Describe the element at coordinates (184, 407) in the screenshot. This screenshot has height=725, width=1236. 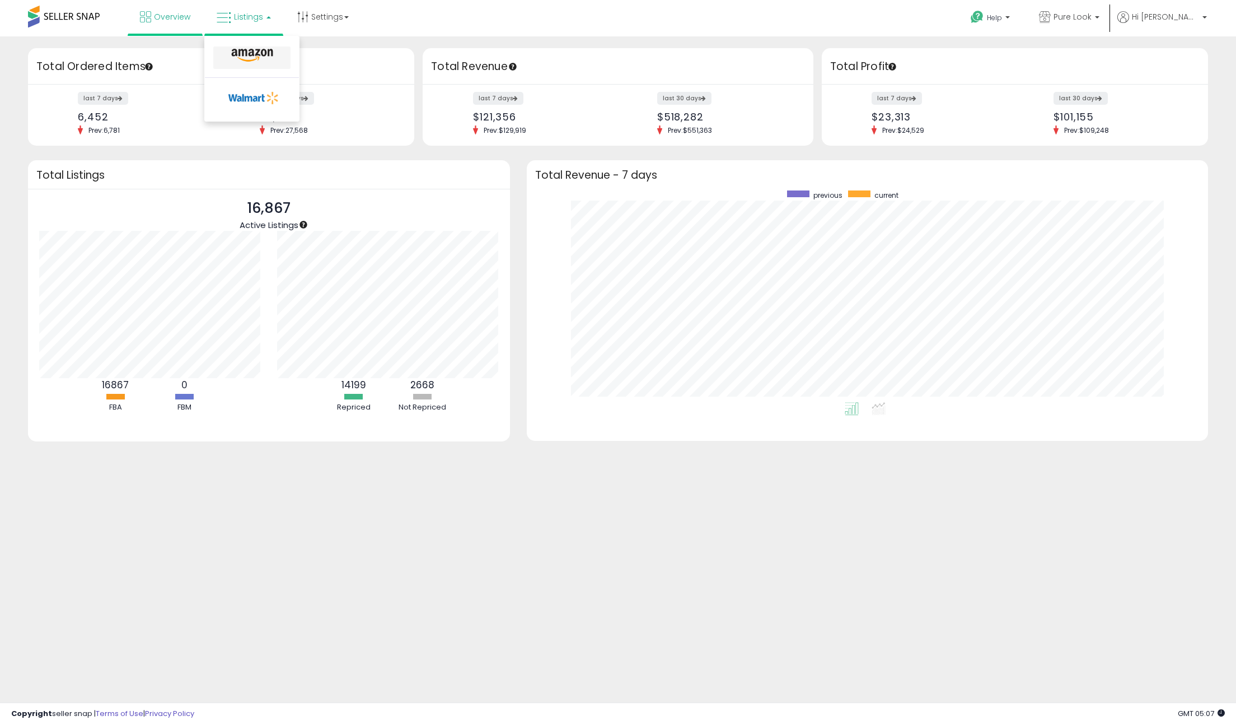
I see `div: FBM` at that location.